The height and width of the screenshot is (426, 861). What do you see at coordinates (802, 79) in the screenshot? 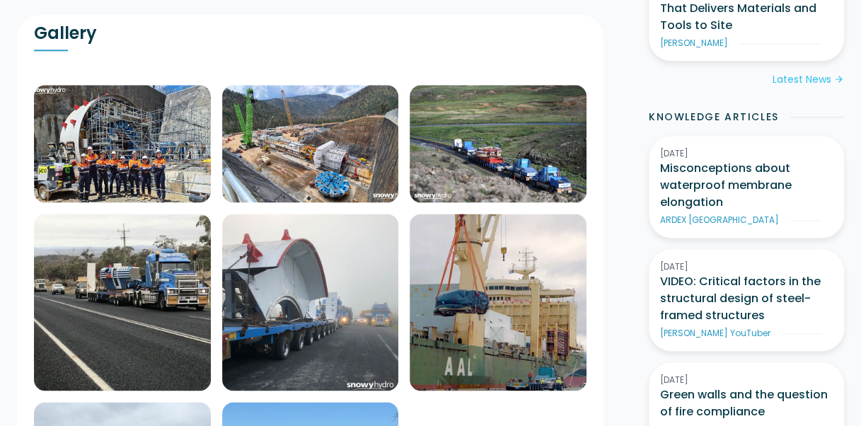
I see `div: Latest News` at bounding box center [802, 79].